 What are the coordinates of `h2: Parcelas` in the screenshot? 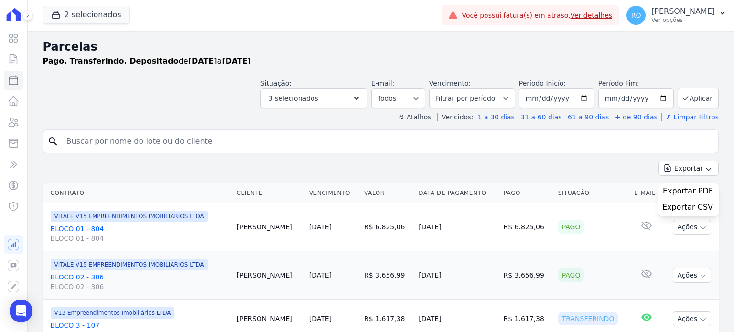 It's located at (381, 47).